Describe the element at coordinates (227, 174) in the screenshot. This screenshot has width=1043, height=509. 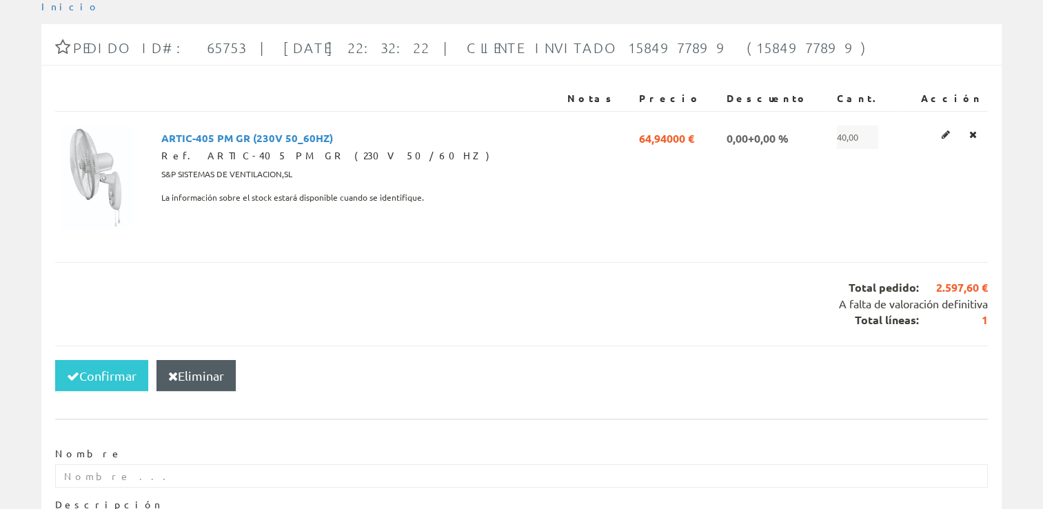
I see `span: S&P SISTEMAS DE VENTILACION,SL` at that location.